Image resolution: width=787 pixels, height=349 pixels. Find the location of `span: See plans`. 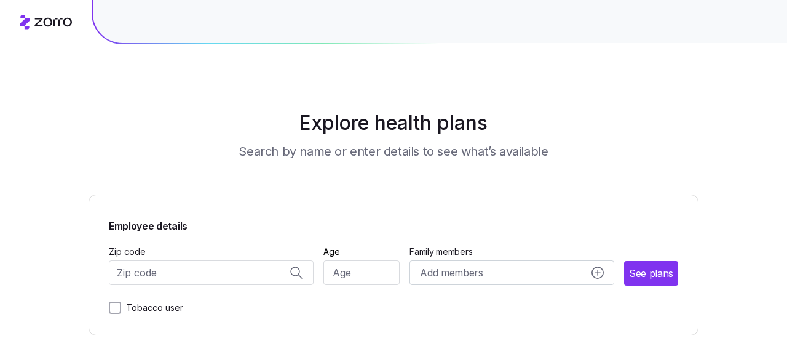

span: See plans is located at coordinates (651, 273).